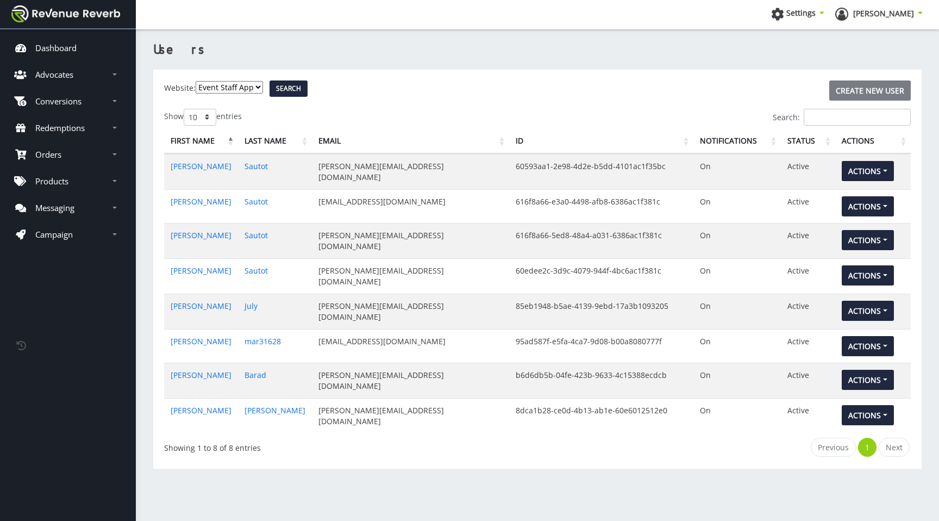  What do you see at coordinates (58, 101) in the screenshot?
I see `p: Conversions` at bounding box center [58, 101].